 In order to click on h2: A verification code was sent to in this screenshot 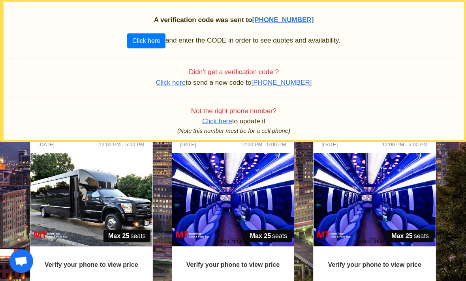, I will do `click(234, 20)`.